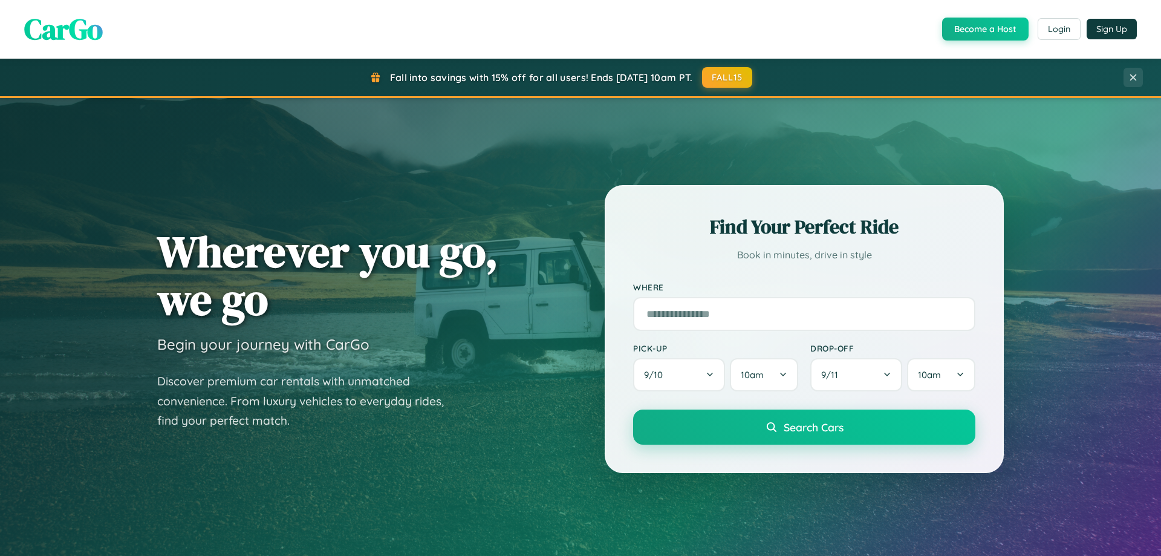  What do you see at coordinates (715, 348) in the screenshot?
I see `label: Pick-up` at bounding box center [715, 348].